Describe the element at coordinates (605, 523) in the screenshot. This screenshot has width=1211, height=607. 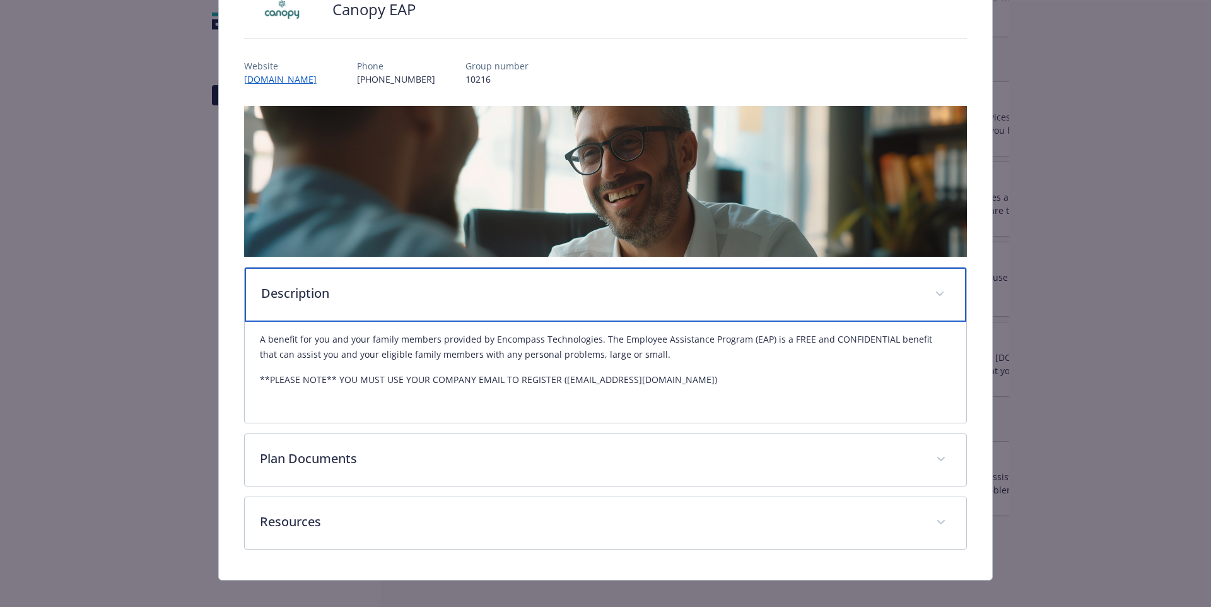
I see `div: Resources` at that location.